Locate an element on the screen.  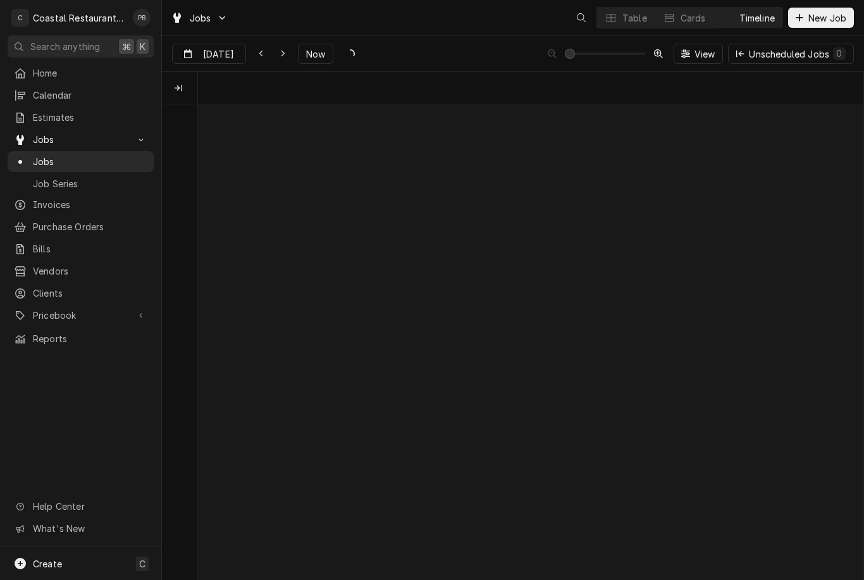
span: Help Center is located at coordinates (89, 506).